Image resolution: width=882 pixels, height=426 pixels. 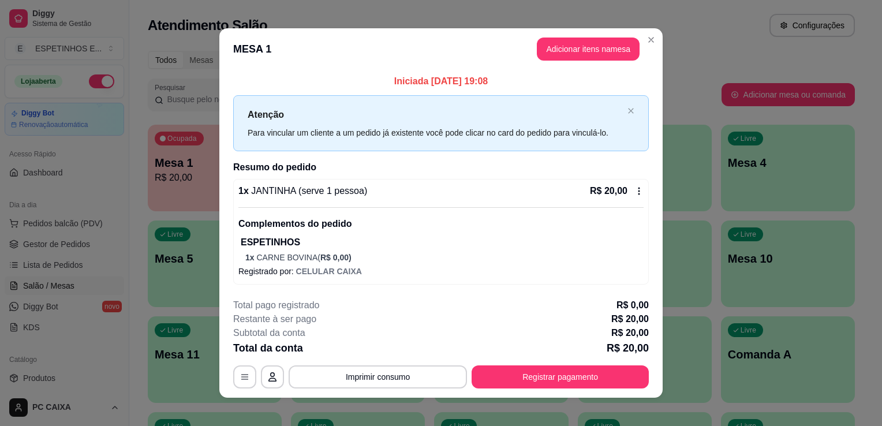 What do you see at coordinates (444, 257) in the screenshot?
I see `p: CARNE BOVINA (` at bounding box center [444, 257].